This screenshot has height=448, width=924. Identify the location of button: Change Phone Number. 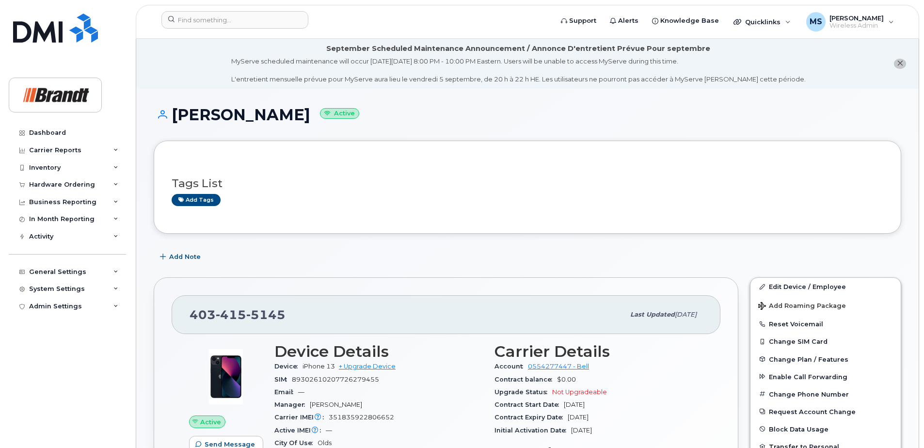
(826, 394).